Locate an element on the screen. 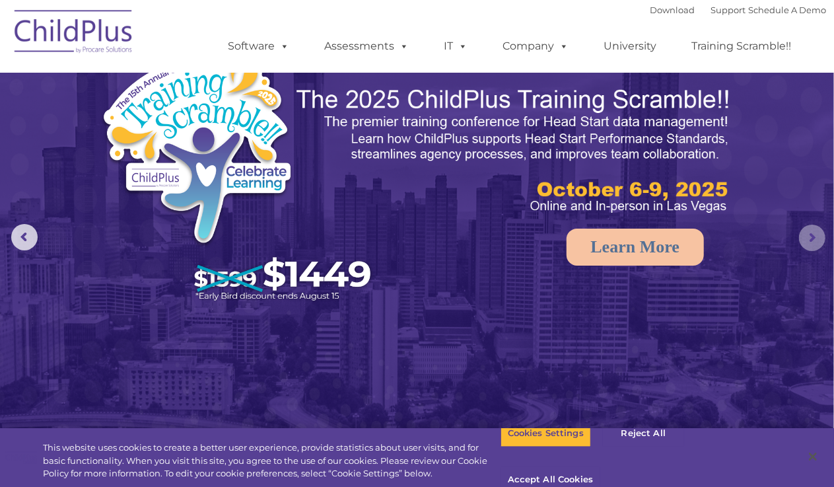 The image size is (834, 487). a: University is located at coordinates (630, 46).